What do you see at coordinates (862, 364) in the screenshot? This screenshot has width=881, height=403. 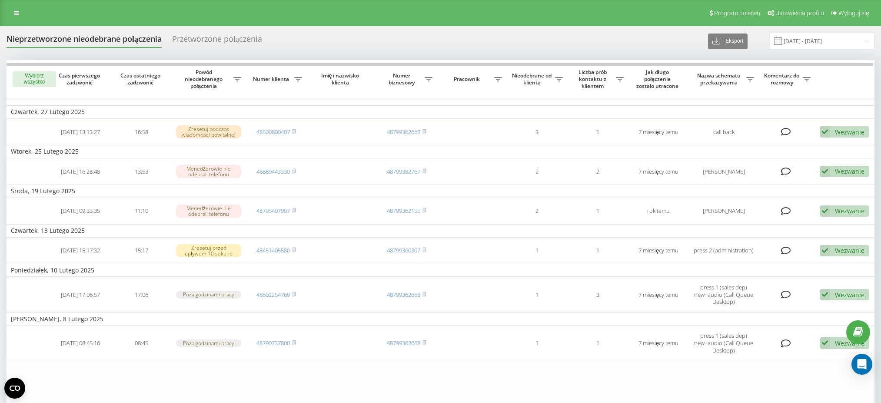 I see `div: Open Intercom Messenger` at bounding box center [862, 364].